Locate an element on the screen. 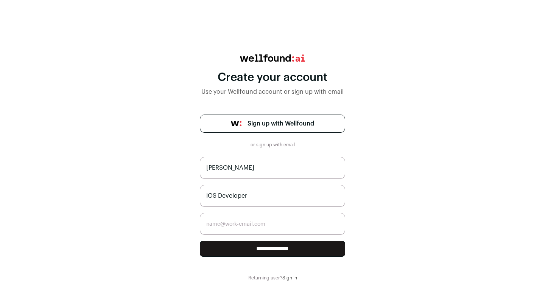 This screenshot has height=307, width=545. div: or sign up with email is located at coordinates (272, 145).